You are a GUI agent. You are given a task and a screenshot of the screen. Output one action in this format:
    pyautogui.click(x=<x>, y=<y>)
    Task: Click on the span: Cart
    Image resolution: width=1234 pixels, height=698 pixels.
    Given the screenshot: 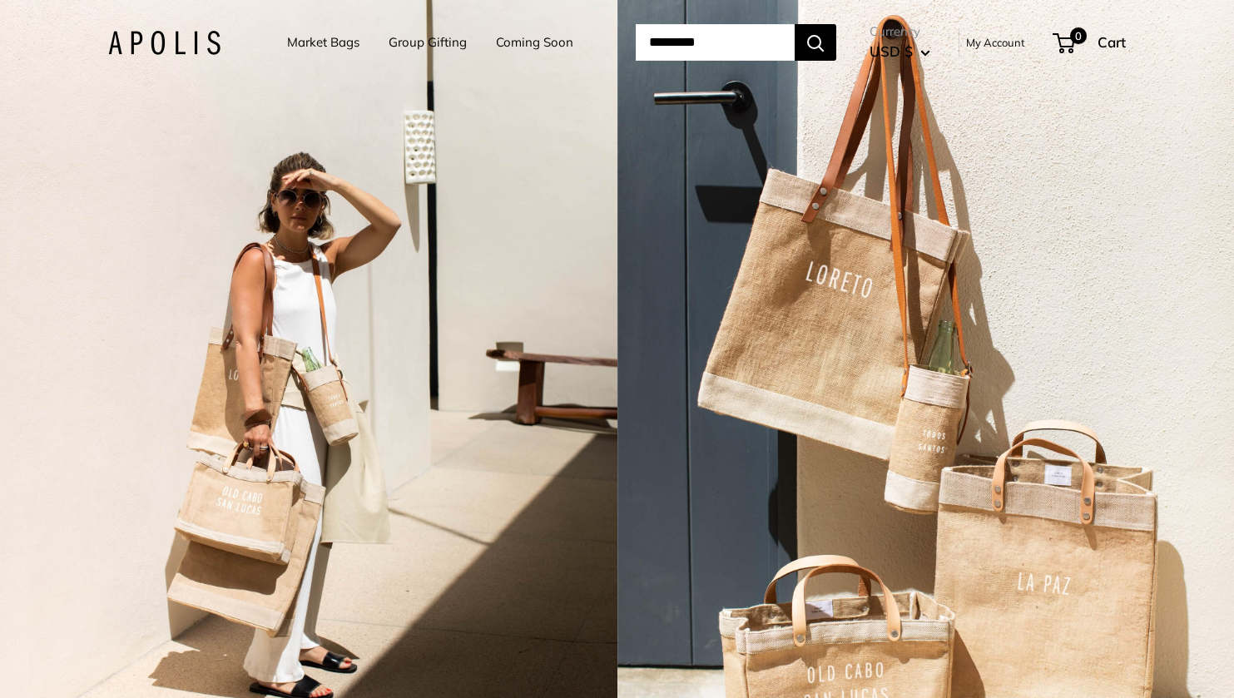 What is the action you would take?
    pyautogui.click(x=1112, y=42)
    